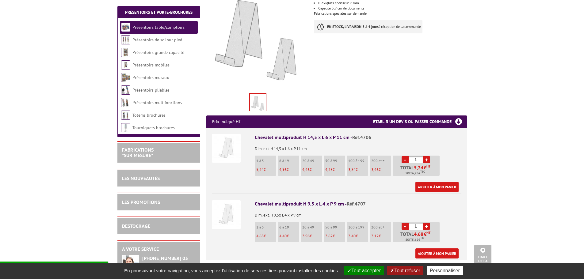 The height and width of the screenshot is (279, 584). What do you see at coordinates (306, 236) in the screenshot?
I see `span: 3,96` at bounding box center [306, 236].